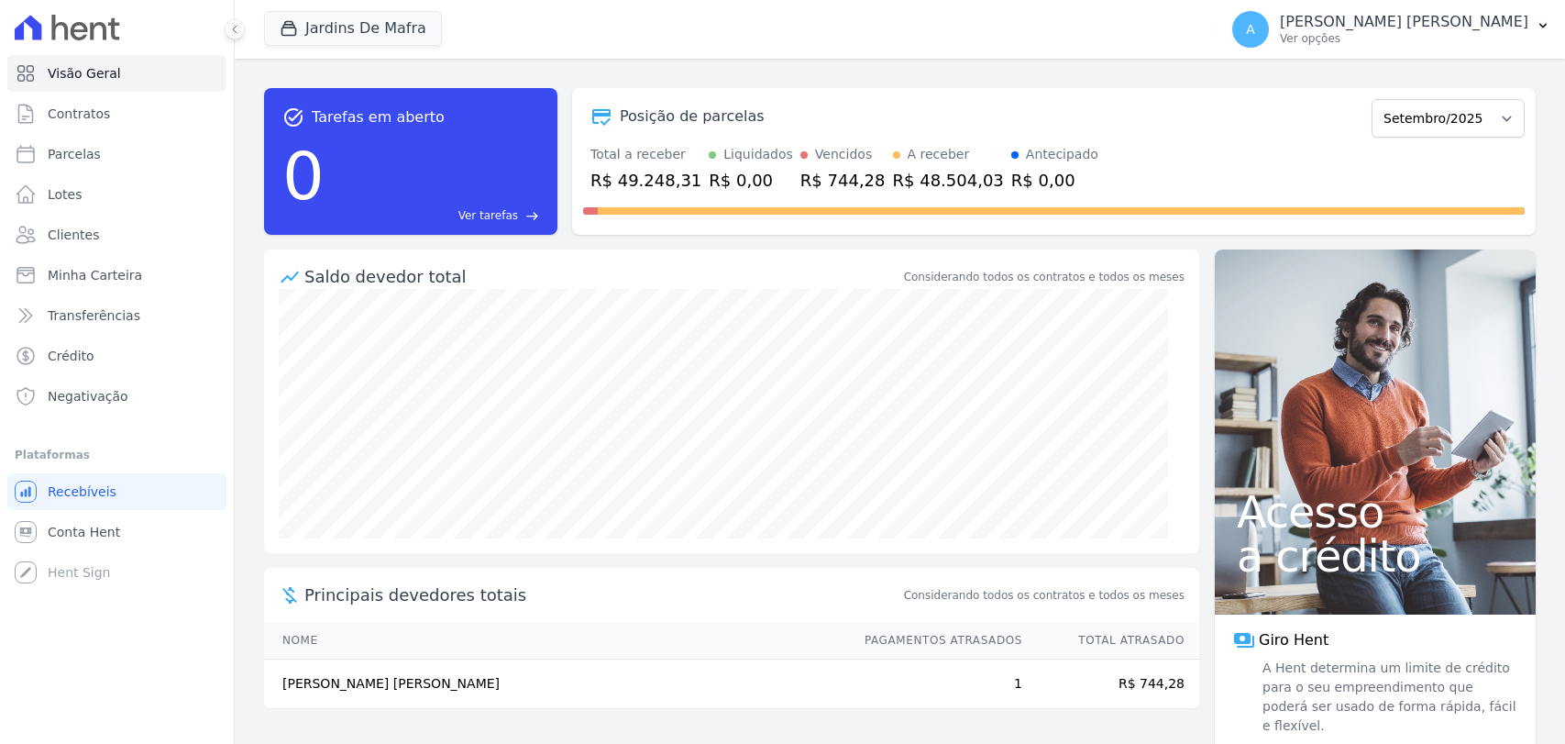 The height and width of the screenshot is (744, 1565). What do you see at coordinates (73, 235) in the screenshot?
I see `span: Clientes` at bounding box center [73, 235].